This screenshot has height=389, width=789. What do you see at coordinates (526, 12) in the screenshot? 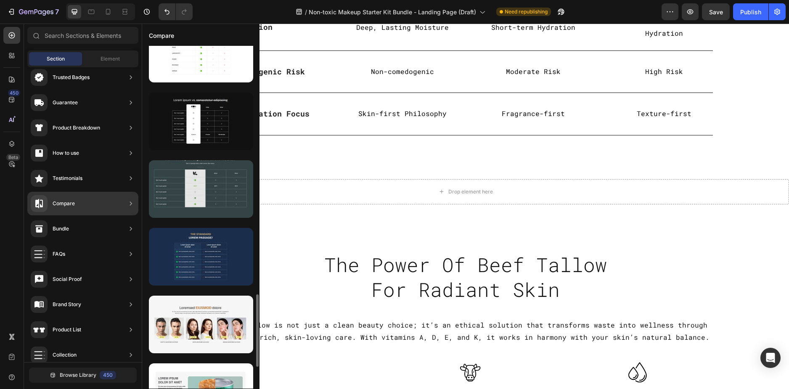
I see `span: Need republishing` at bounding box center [526, 12].